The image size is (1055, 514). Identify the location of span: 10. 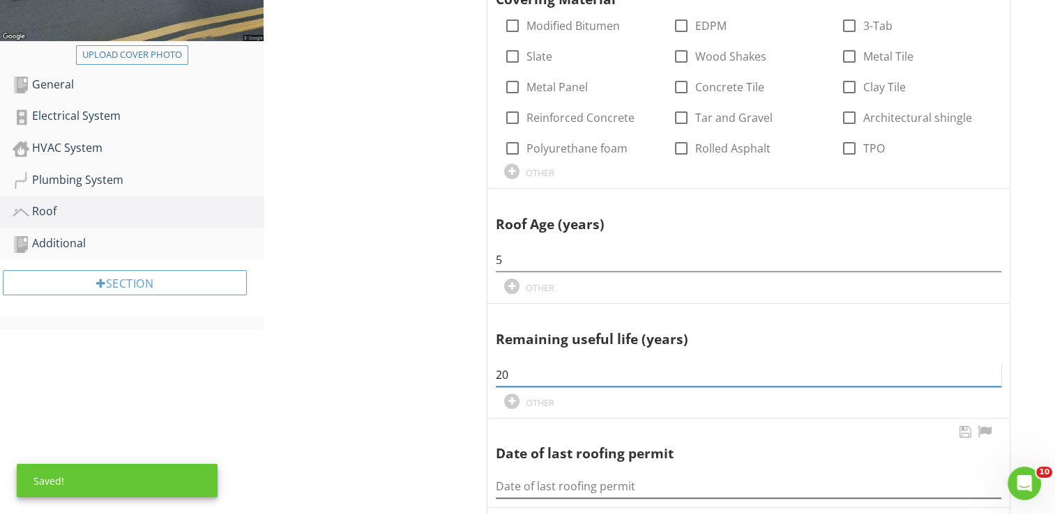
(1044, 473).